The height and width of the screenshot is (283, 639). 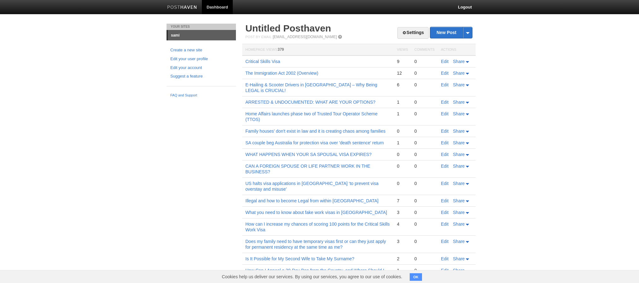 What do you see at coordinates (202, 35) in the screenshot?
I see `a: sami` at bounding box center [202, 35].